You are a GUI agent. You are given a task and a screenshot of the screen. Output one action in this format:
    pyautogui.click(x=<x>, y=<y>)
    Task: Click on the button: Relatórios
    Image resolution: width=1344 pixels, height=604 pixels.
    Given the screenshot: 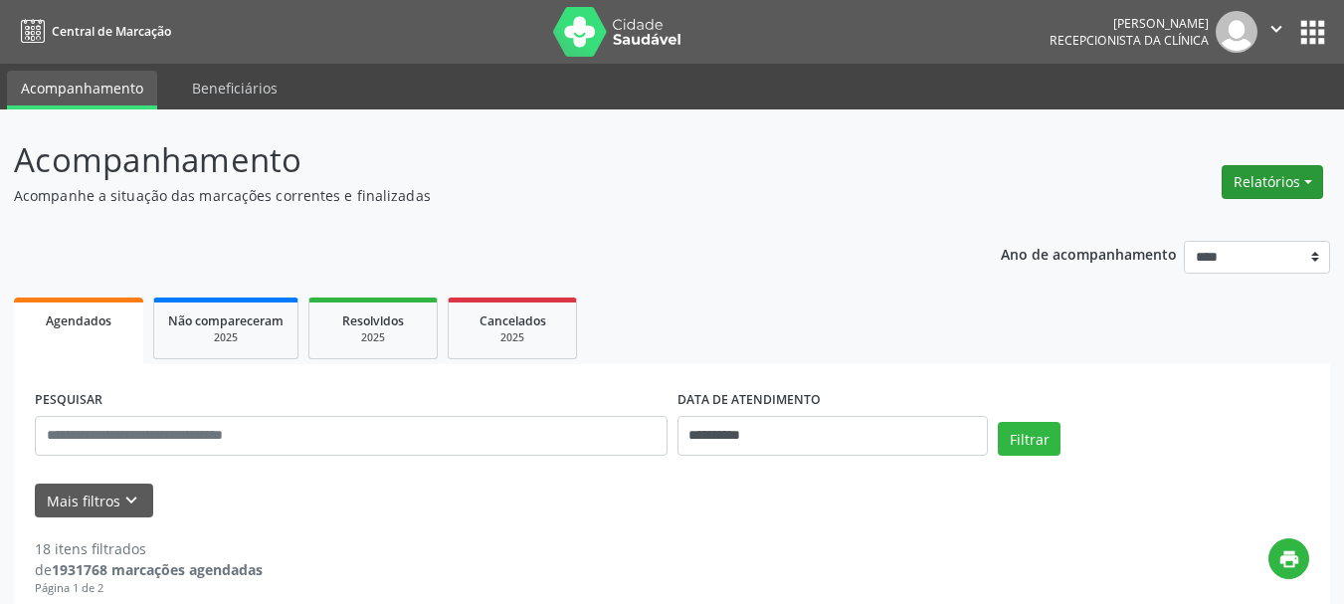 What is the action you would take?
    pyautogui.click(x=1272, y=182)
    